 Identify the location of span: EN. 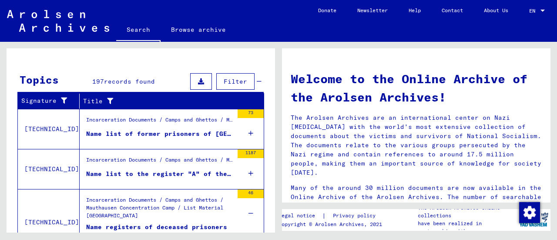
(534, 11).